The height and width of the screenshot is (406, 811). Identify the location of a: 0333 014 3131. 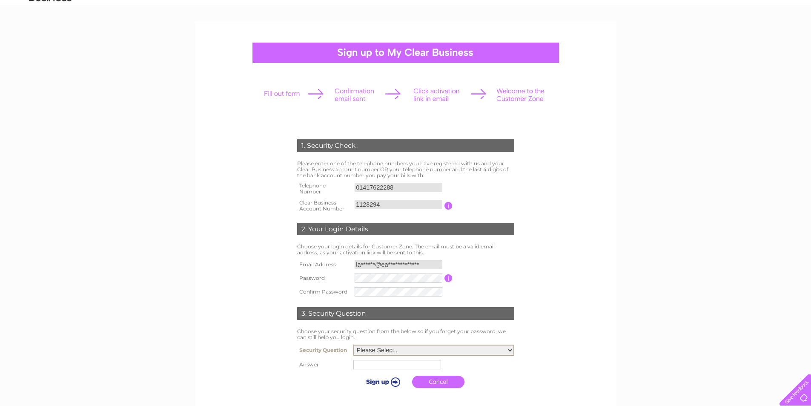
(680, 9).